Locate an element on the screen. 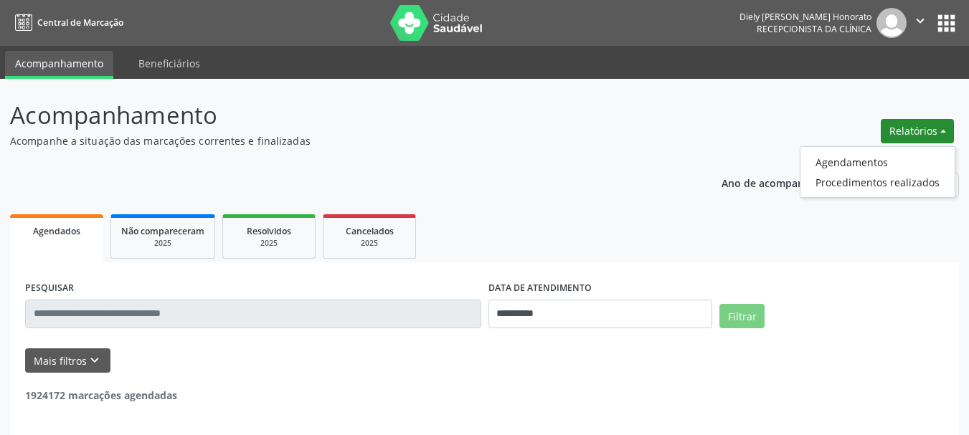 Image resolution: width=969 pixels, height=435 pixels. p: Ano de acompanhamento is located at coordinates (784, 182).